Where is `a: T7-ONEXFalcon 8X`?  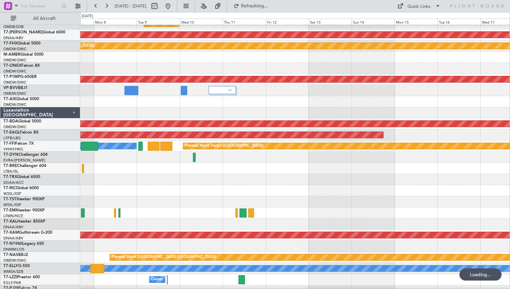
a: T7-ONEXFalcon 8X is located at coordinates (22, 66).